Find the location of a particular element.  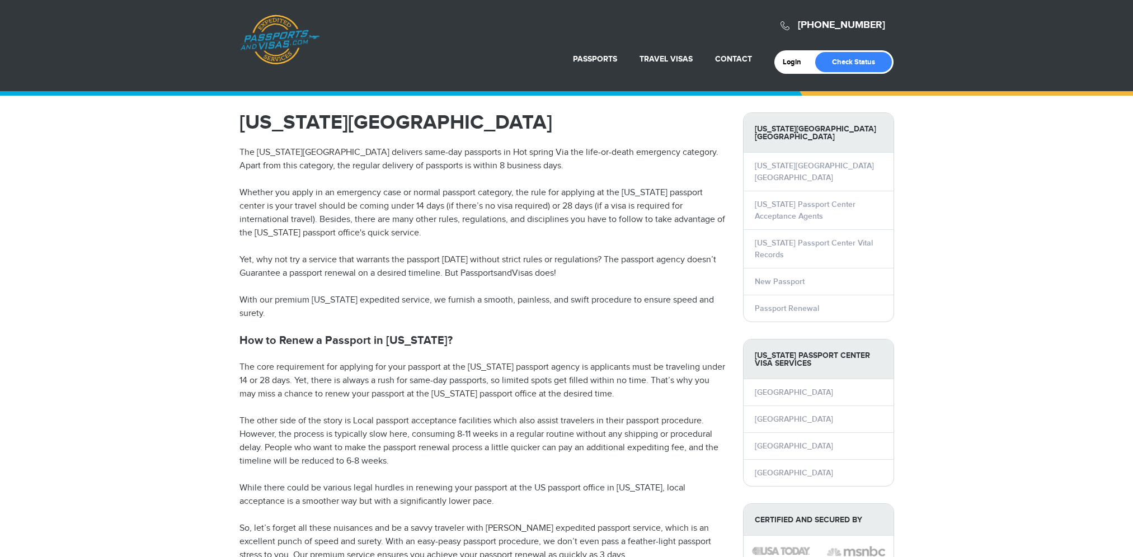

img: image description is located at coordinates (781, 551).